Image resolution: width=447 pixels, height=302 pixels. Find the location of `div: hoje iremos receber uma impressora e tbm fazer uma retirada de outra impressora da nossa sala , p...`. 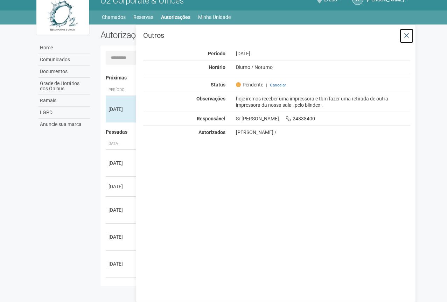

div: hoje iremos receber uma impressora e tbm fazer uma retirada de outra impressora da nossa sala , p... is located at coordinates (323, 102).